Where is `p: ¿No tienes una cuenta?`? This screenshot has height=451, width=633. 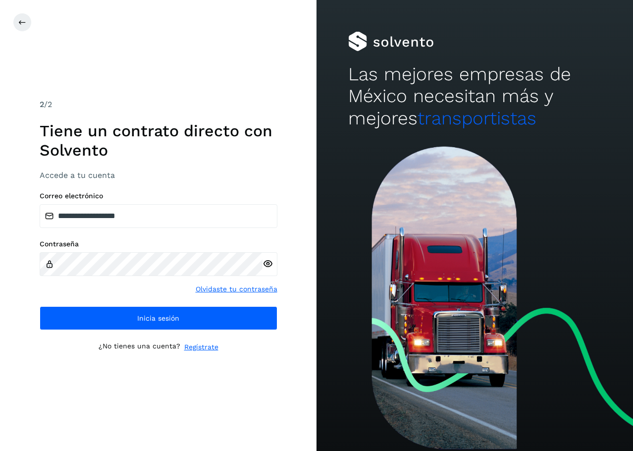
p: ¿No tienes una cuenta? is located at coordinates (139, 347).